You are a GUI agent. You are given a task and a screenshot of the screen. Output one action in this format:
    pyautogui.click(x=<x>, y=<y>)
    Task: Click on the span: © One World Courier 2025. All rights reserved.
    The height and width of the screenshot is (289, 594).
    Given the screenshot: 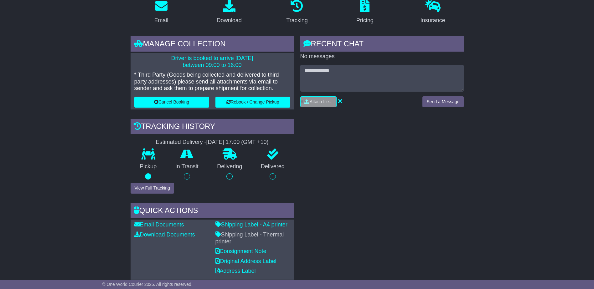 What is the action you would take?
    pyautogui.click(x=147, y=285)
    